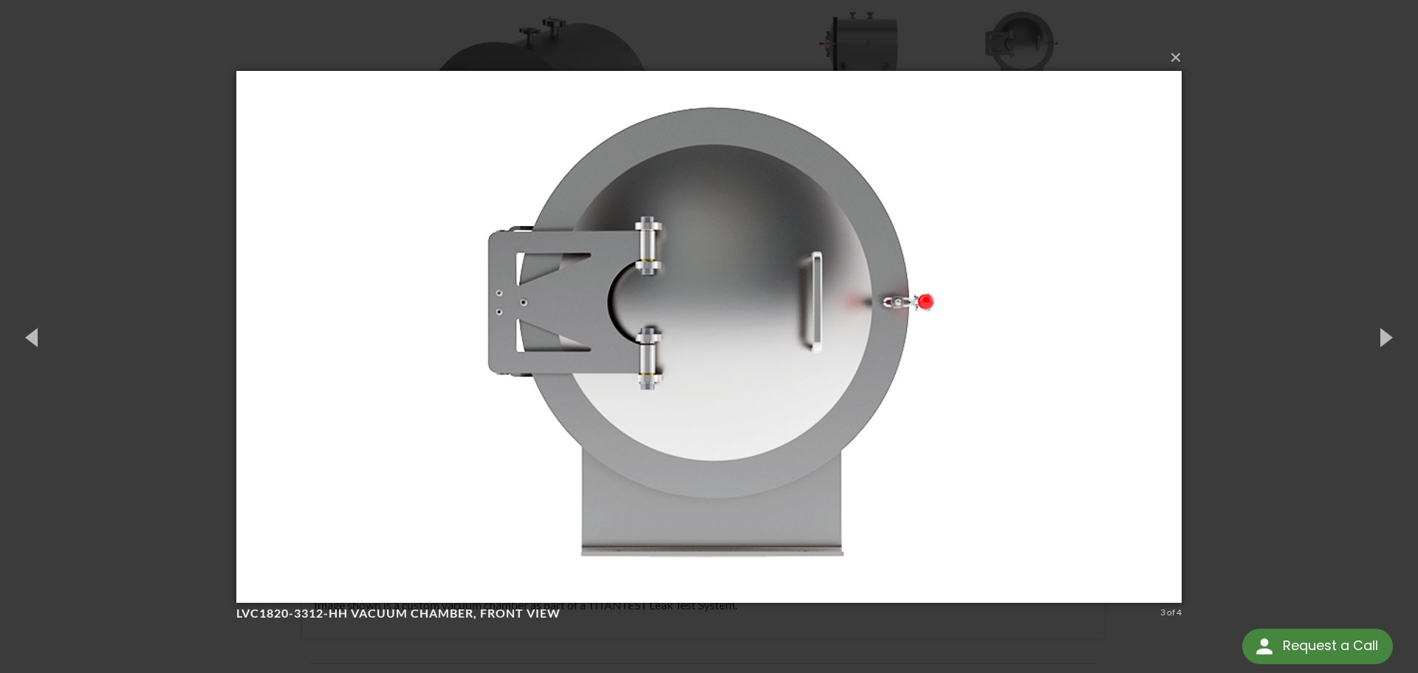 This screenshot has width=1418, height=673. Describe the element at coordinates (1384, 337) in the screenshot. I see `button: Next (Right arrow key)` at that location.